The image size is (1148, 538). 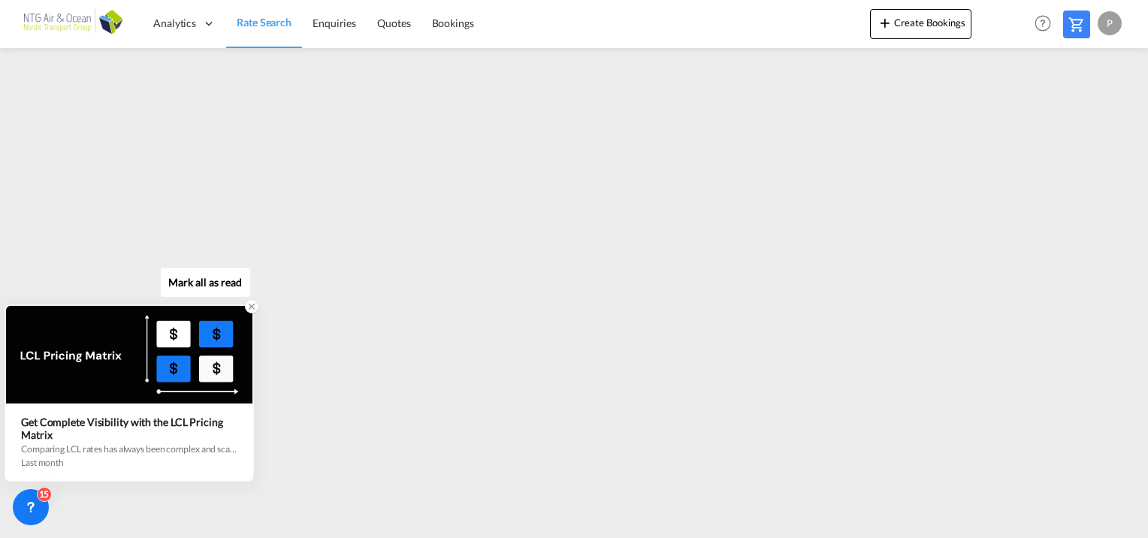 What do you see at coordinates (174, 23) in the screenshot?
I see `span: Analytics` at bounding box center [174, 23].